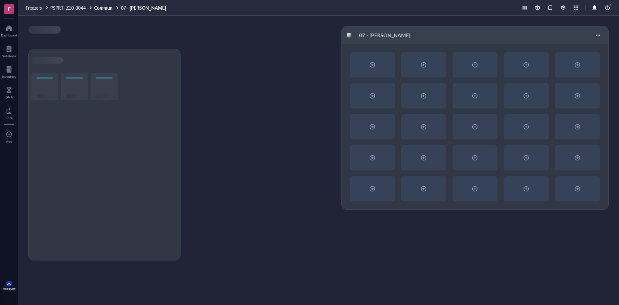 The image size is (619, 305). I want to click on div: Inventory, so click(9, 76).